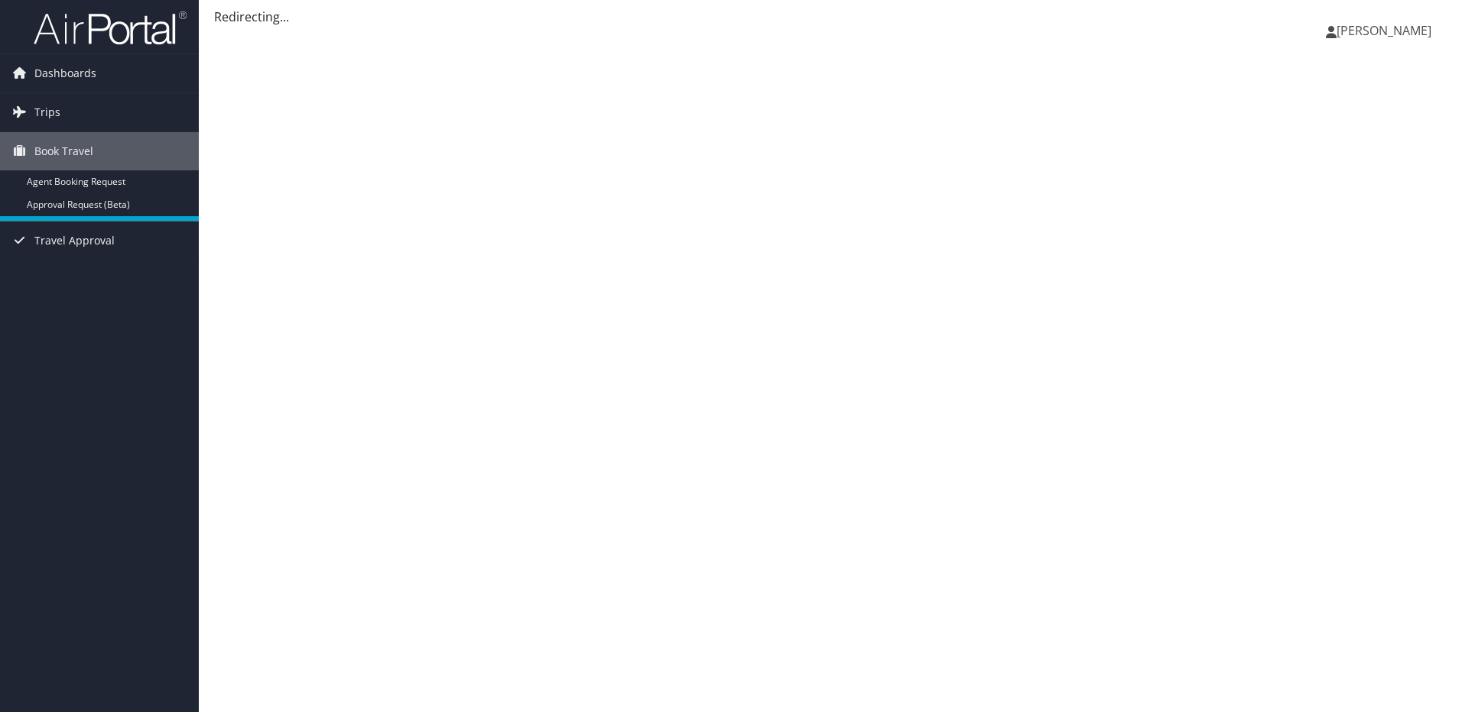 The image size is (1462, 712). I want to click on span: Travel Approval, so click(74, 241).